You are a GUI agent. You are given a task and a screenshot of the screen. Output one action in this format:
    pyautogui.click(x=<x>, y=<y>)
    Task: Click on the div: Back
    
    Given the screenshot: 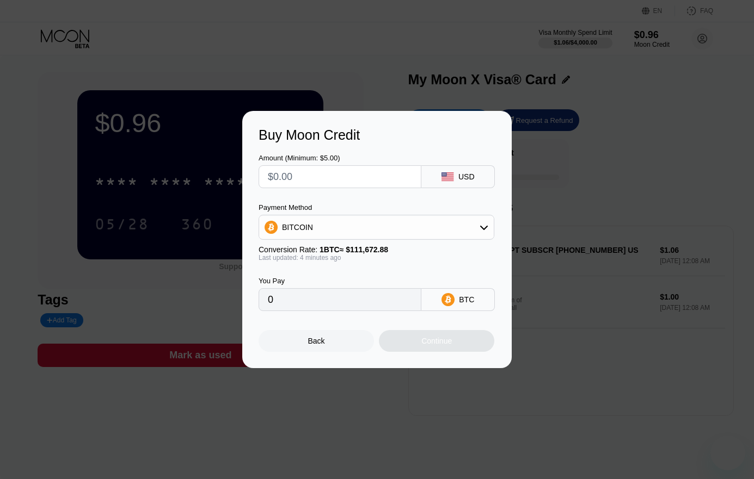 What is the action you would take?
    pyautogui.click(x=316, y=341)
    